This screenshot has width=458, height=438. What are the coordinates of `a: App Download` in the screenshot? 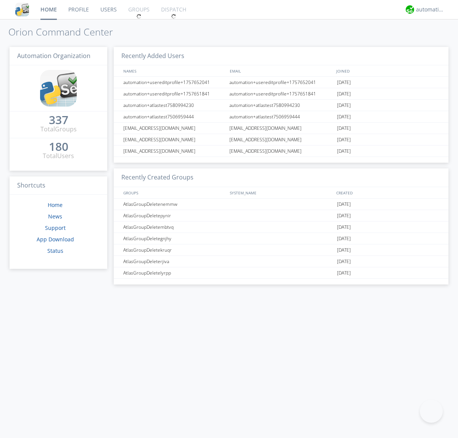 It's located at (55, 239).